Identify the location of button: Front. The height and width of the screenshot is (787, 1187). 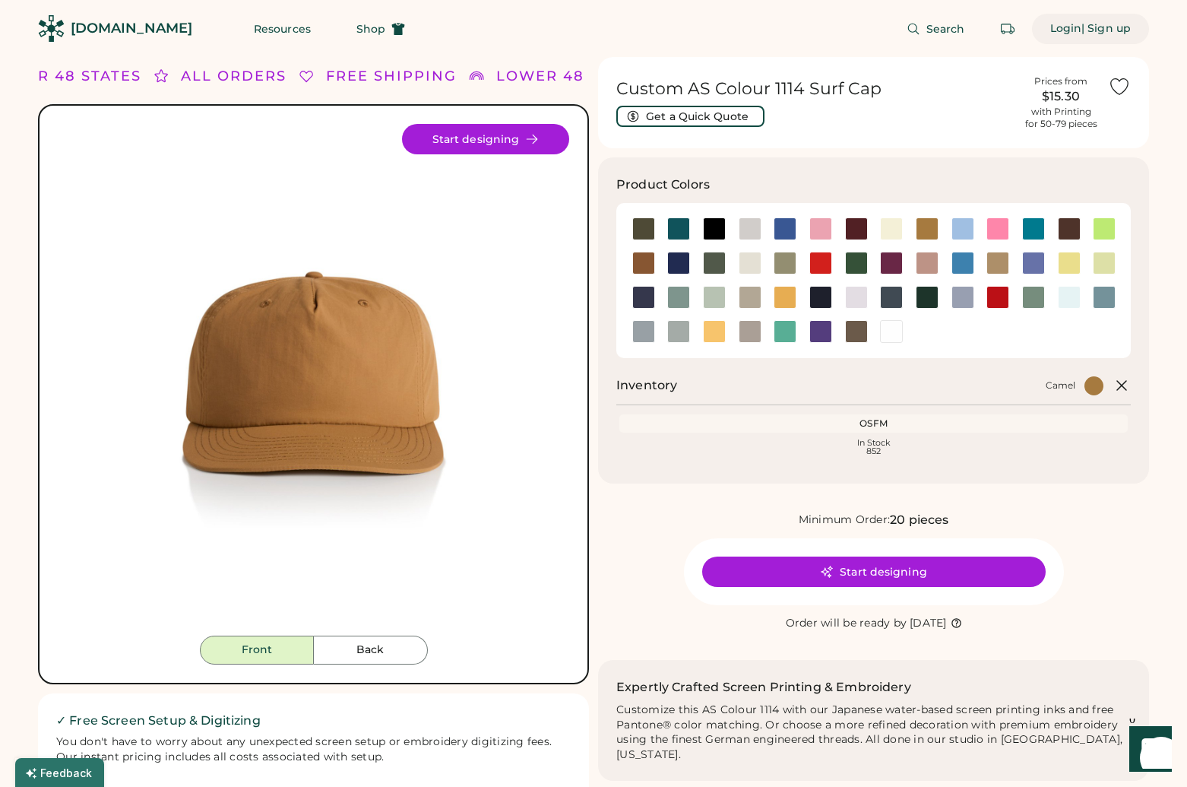
(257, 650).